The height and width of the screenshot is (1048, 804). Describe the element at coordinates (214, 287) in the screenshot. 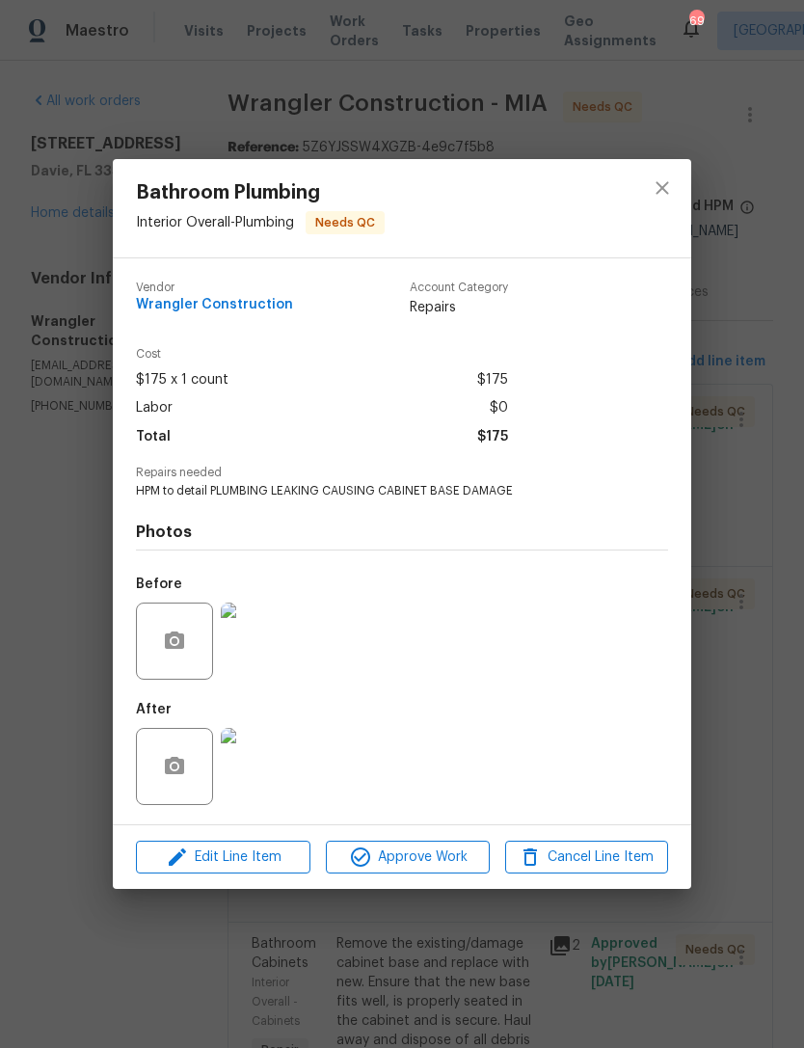

I see `span: Vendor` at that location.